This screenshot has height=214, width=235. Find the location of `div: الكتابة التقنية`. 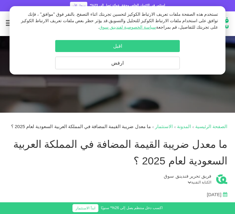

div: الكتابة التقنية is located at coordinates (187, 183).